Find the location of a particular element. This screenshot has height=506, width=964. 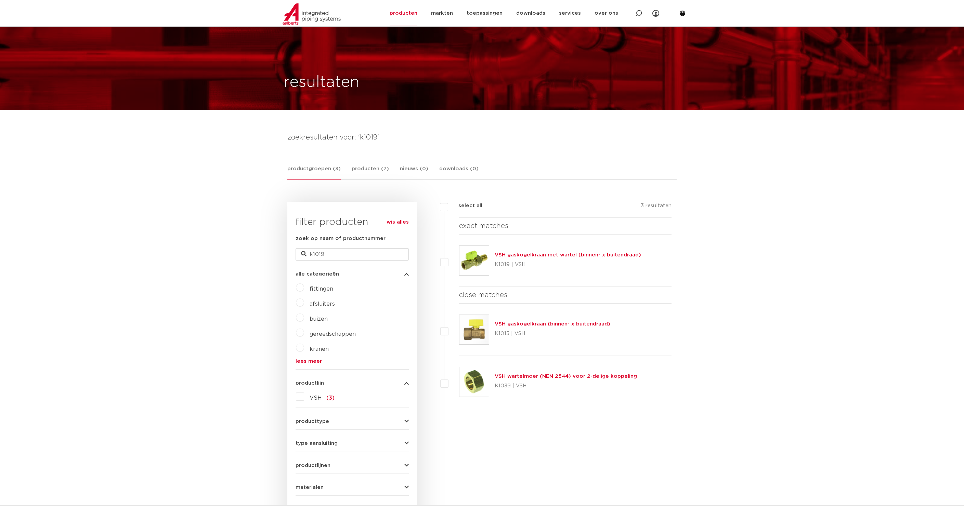

p: 3 resultaten is located at coordinates (656, 207).